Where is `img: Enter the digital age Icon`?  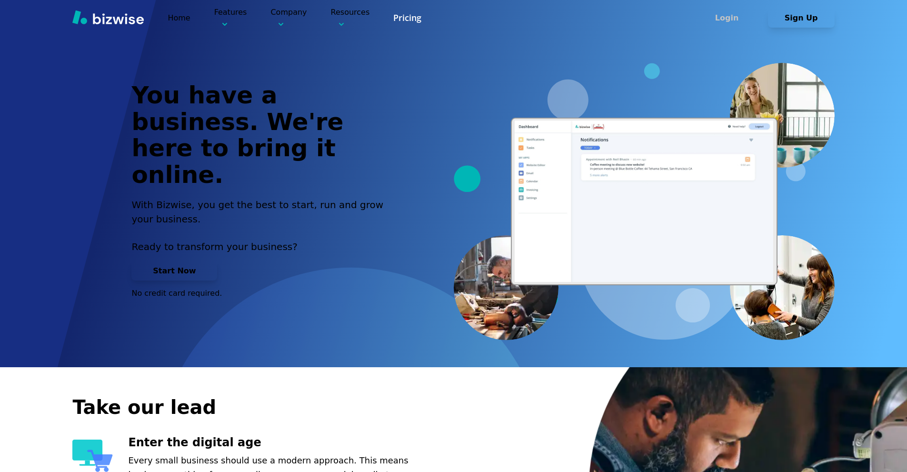 img: Enter the digital age Icon is located at coordinates (92, 455).